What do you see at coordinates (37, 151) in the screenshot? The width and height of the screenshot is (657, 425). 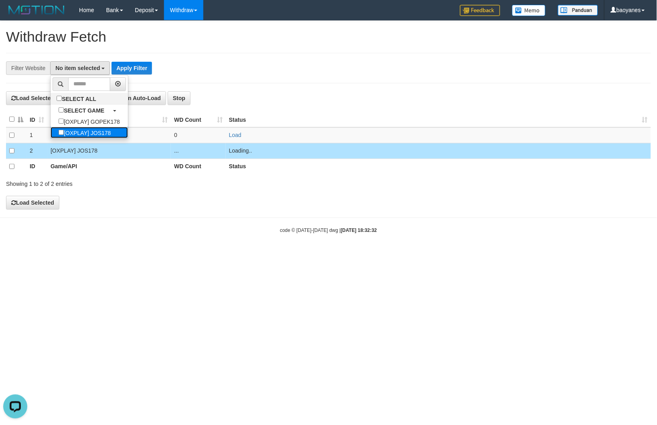 I see `td: 2` at bounding box center [37, 151].